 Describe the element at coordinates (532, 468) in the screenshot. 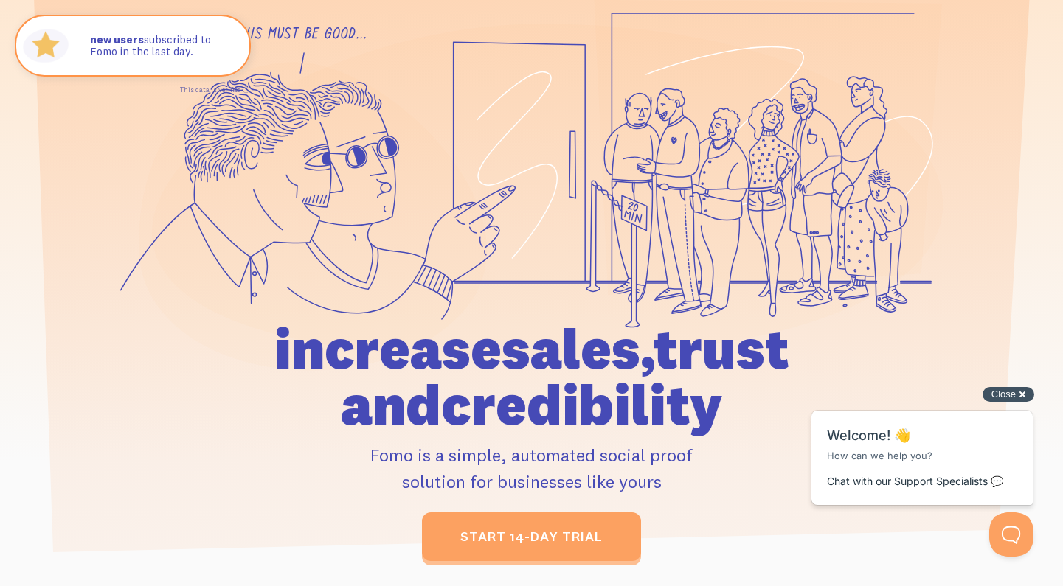

I see `p: Fomo is a simple, automated social proof solution for businesses like yours` at that location.